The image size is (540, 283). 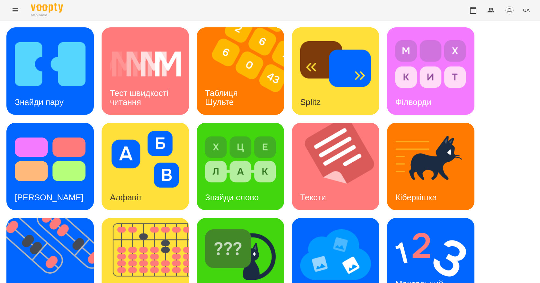 I want to click on a: Знайди словоЗнайди слово, so click(x=241, y=166).